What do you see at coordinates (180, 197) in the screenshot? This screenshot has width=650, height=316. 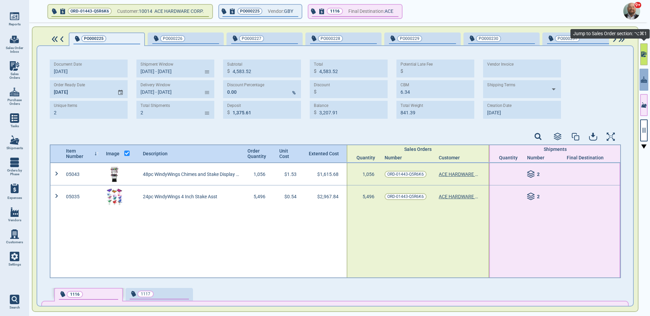 I see `span: 24pc WindyWings 4 Inch Stake Asst` at bounding box center [180, 197].